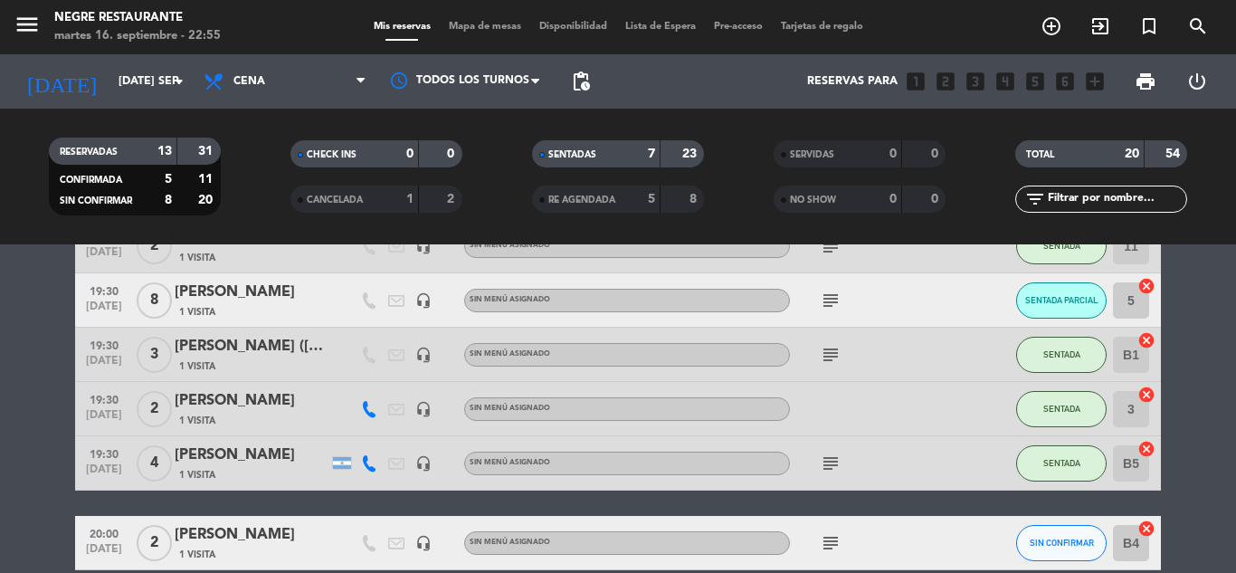 This screenshot has width=1236, height=573. What do you see at coordinates (154, 463) in the screenshot?
I see `span: 4` at bounding box center [154, 463].